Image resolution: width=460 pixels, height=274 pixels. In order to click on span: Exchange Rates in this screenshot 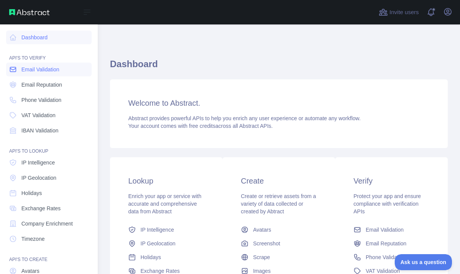, I will do `click(41, 208)`.